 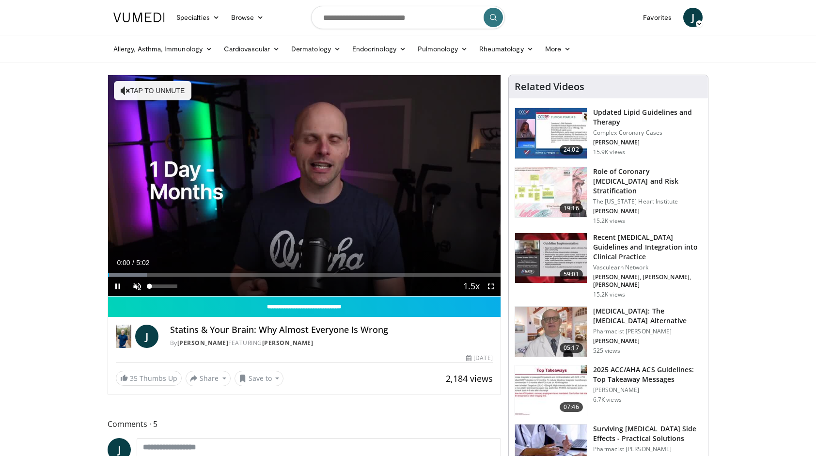 I want to click on img: 1efa8c99-7b8a-4ab5-a569-1c219ae7bd2c.150x105_q85_crop-smart_upscale.jpg, so click(x=551, y=192).